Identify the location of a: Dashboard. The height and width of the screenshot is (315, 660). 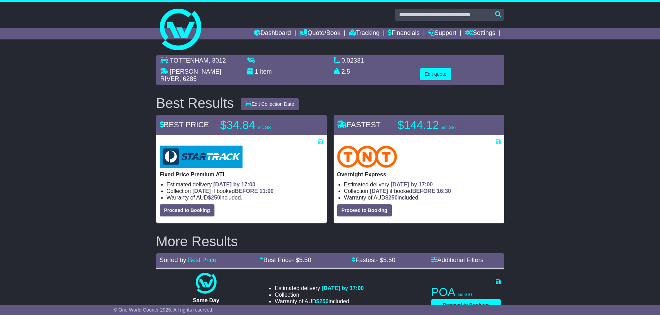
(272, 34).